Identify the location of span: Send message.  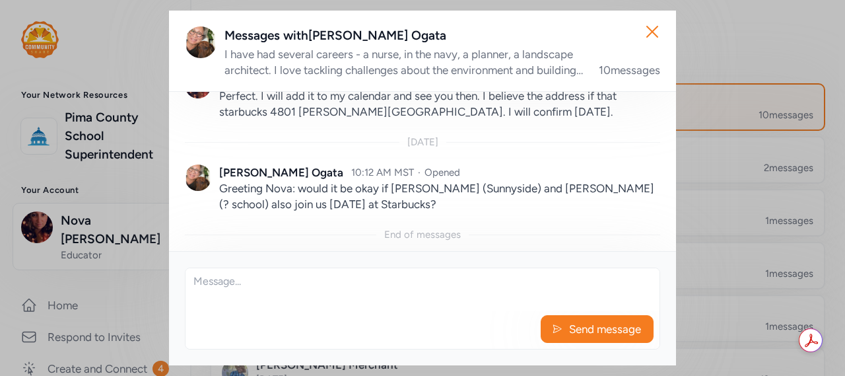
(605, 329).